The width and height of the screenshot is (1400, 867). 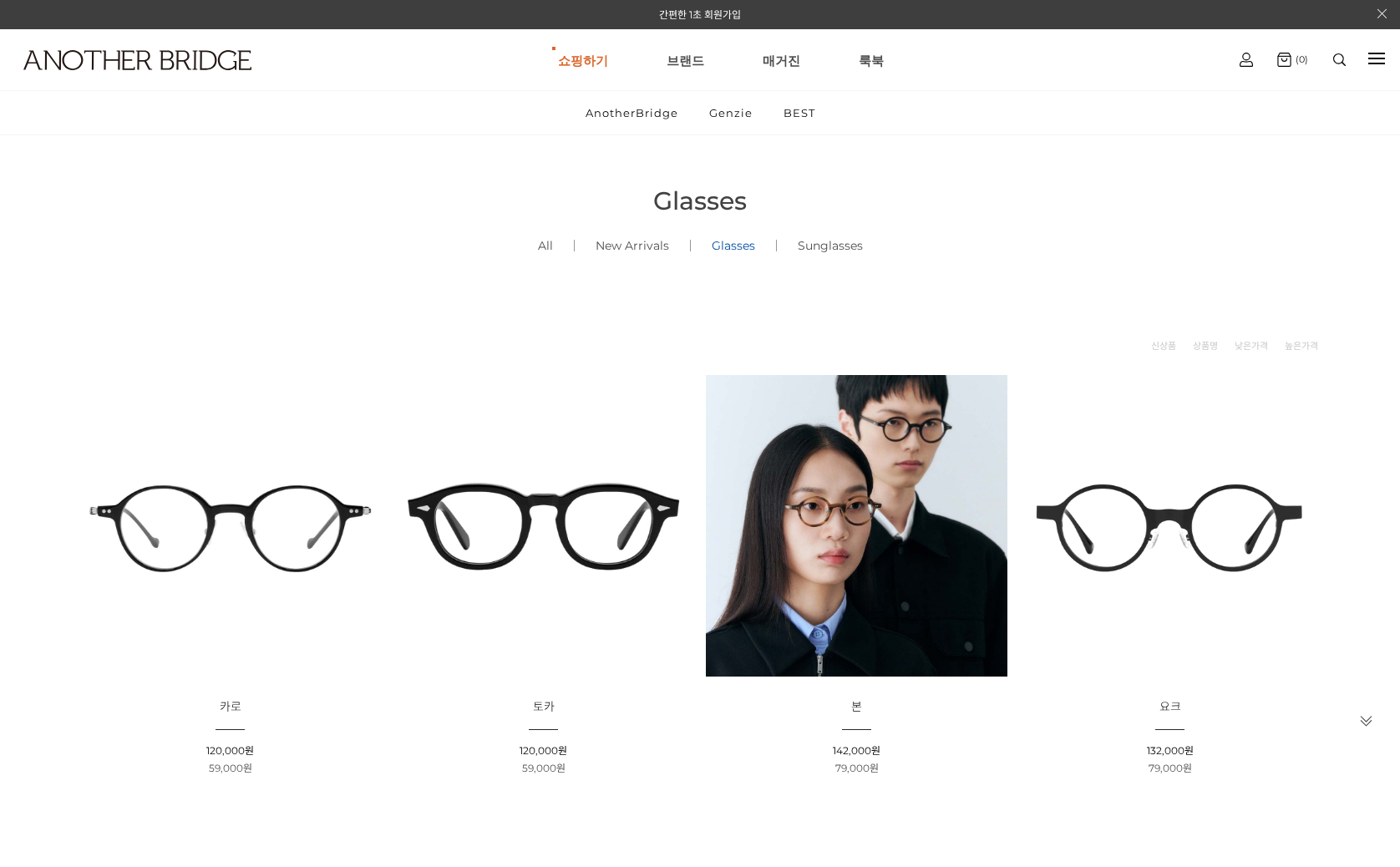 I want to click on span: 132,000원, so click(x=1170, y=750).